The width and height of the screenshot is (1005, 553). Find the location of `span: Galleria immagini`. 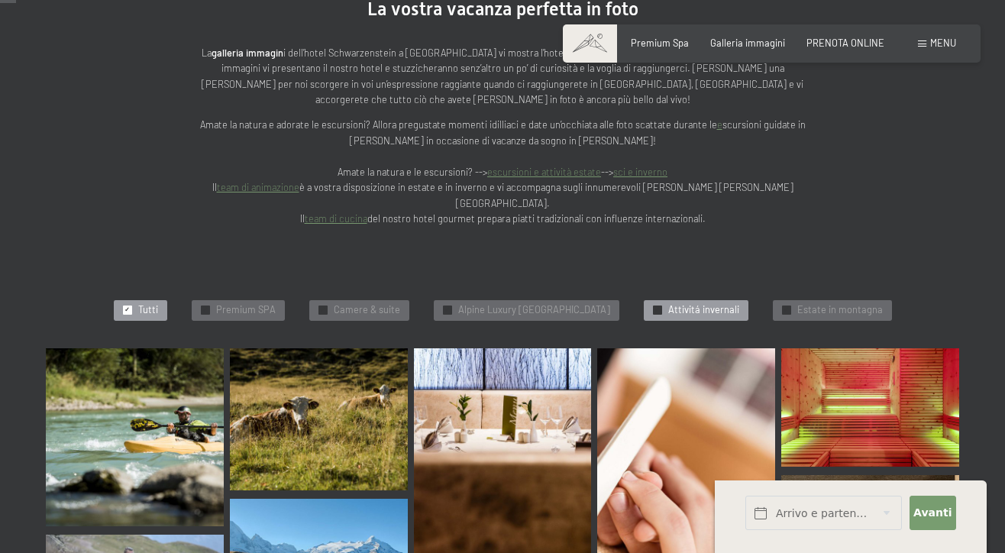

span: Galleria immagini is located at coordinates (748, 43).